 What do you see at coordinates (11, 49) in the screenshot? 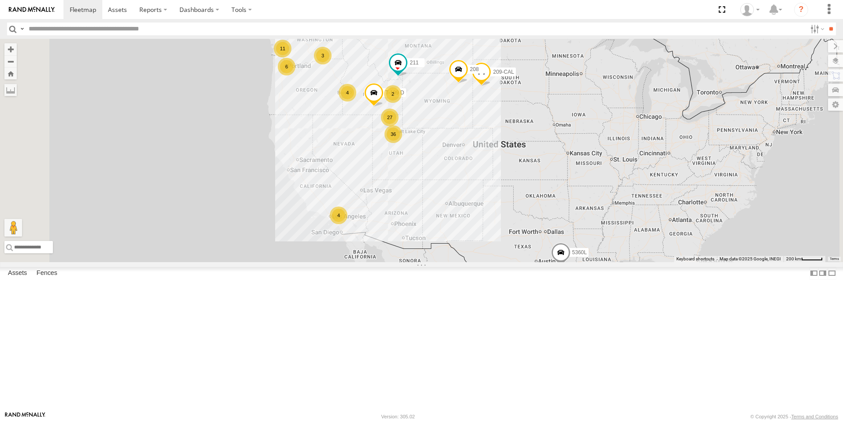
I see `button: Zoom in` at bounding box center [11, 49].